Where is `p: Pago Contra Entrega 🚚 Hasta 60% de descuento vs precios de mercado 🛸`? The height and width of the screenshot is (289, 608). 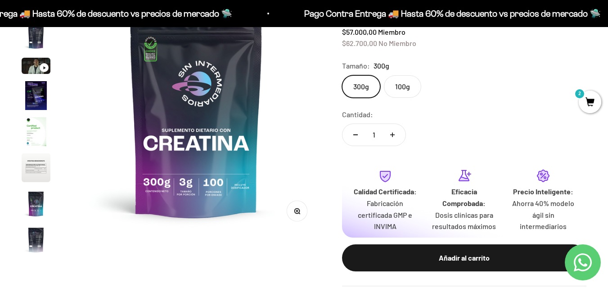
p: Pago Contra Entrega 🚚 Hasta 60% de descuento vs precios de mercado 🛸 is located at coordinates (451, 14).